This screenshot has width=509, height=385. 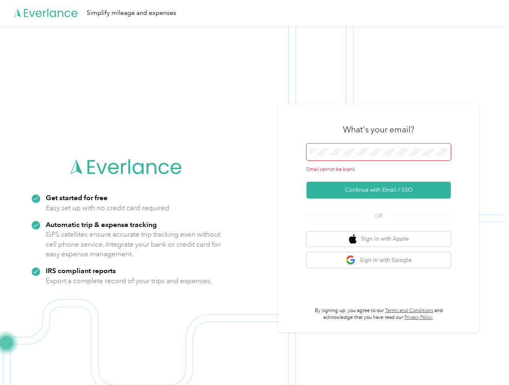 I want to click on p: GPS satellites ensure accurate trip tracking even without cell phone service. Integrate your bank..., so click(x=133, y=244).